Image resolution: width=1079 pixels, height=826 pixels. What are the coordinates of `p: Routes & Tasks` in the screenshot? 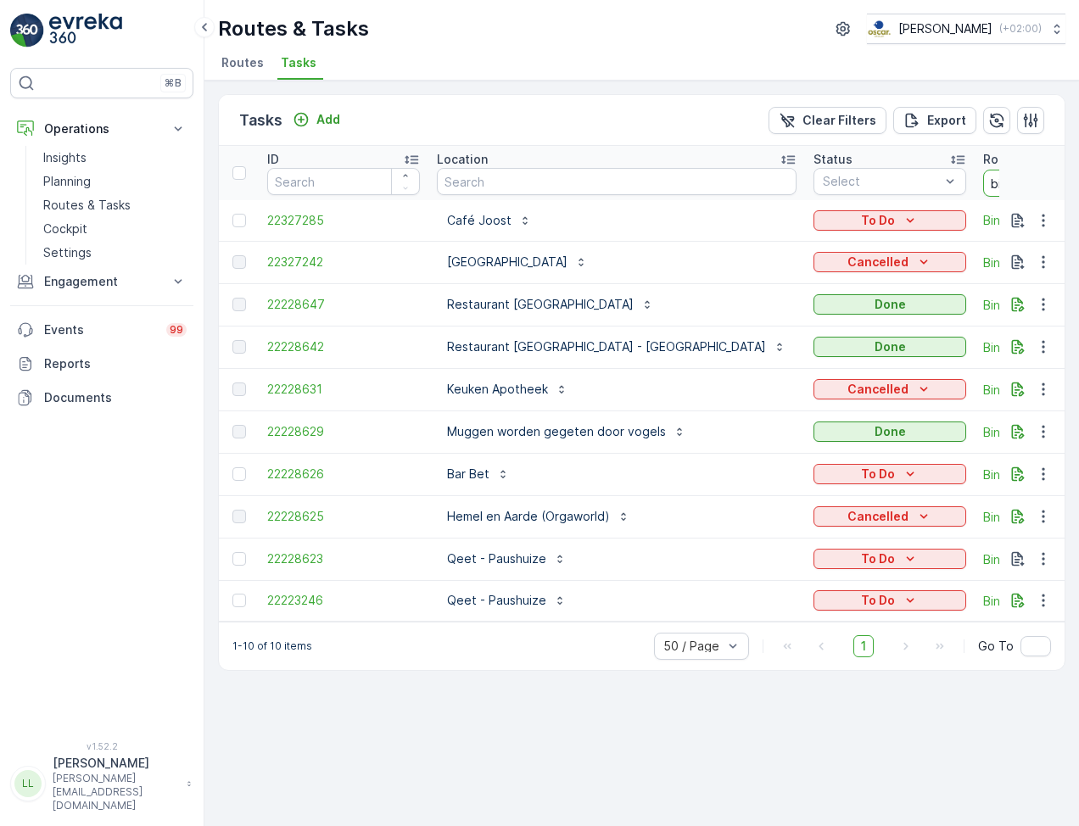 It's located at (293, 29).